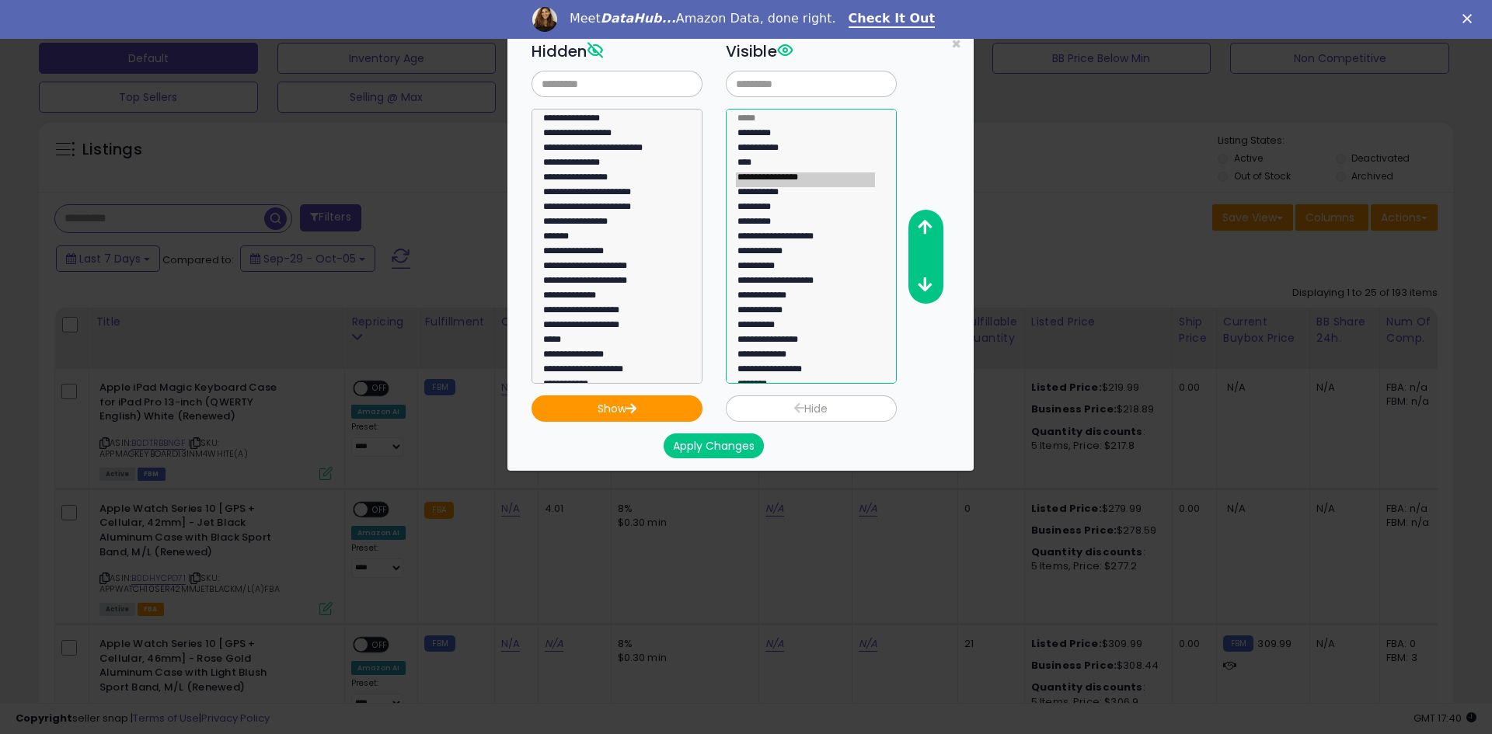 This screenshot has width=1492, height=734. What do you see at coordinates (811, 51) in the screenshot?
I see `h3: Visible` at bounding box center [811, 51].